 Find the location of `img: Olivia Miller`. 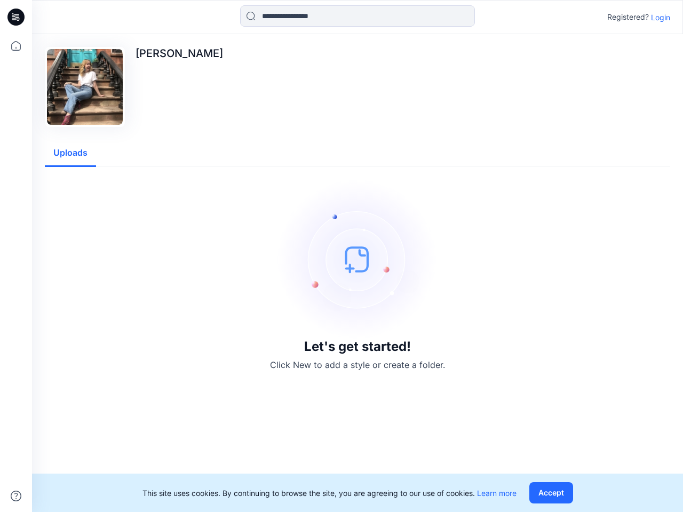

img: Olivia Miller is located at coordinates (85, 87).